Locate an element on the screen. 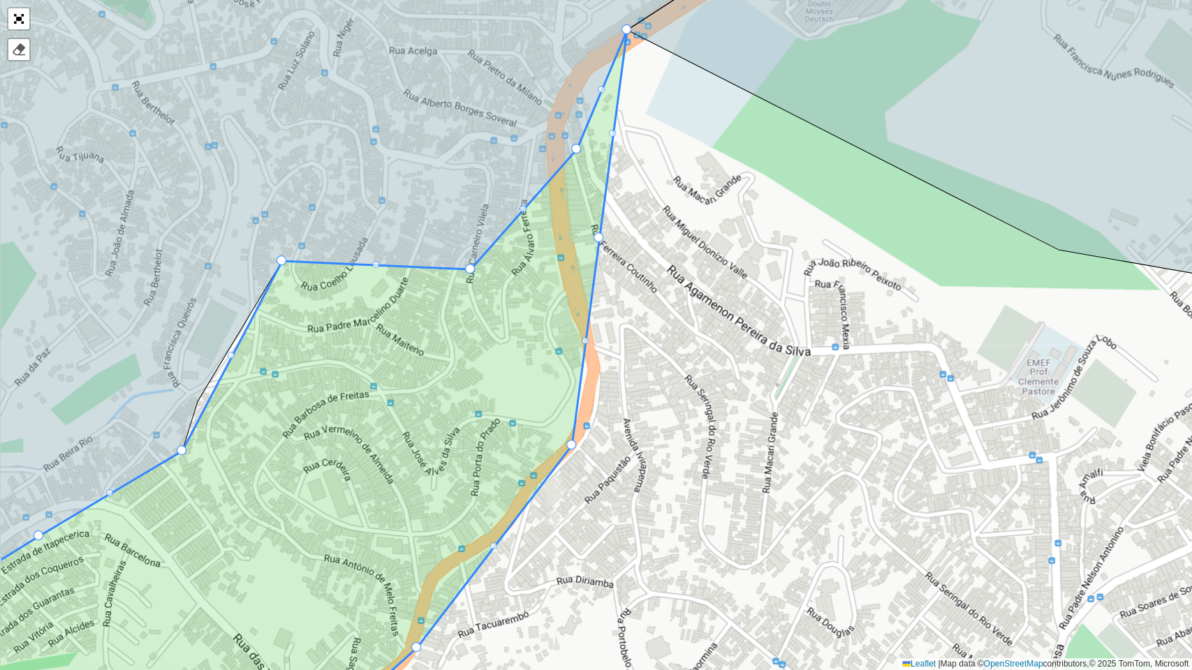 The height and width of the screenshot is (670, 1192). div: Map data © contributors,© 2025 TomTom, Microsoft is located at coordinates (1045, 664).